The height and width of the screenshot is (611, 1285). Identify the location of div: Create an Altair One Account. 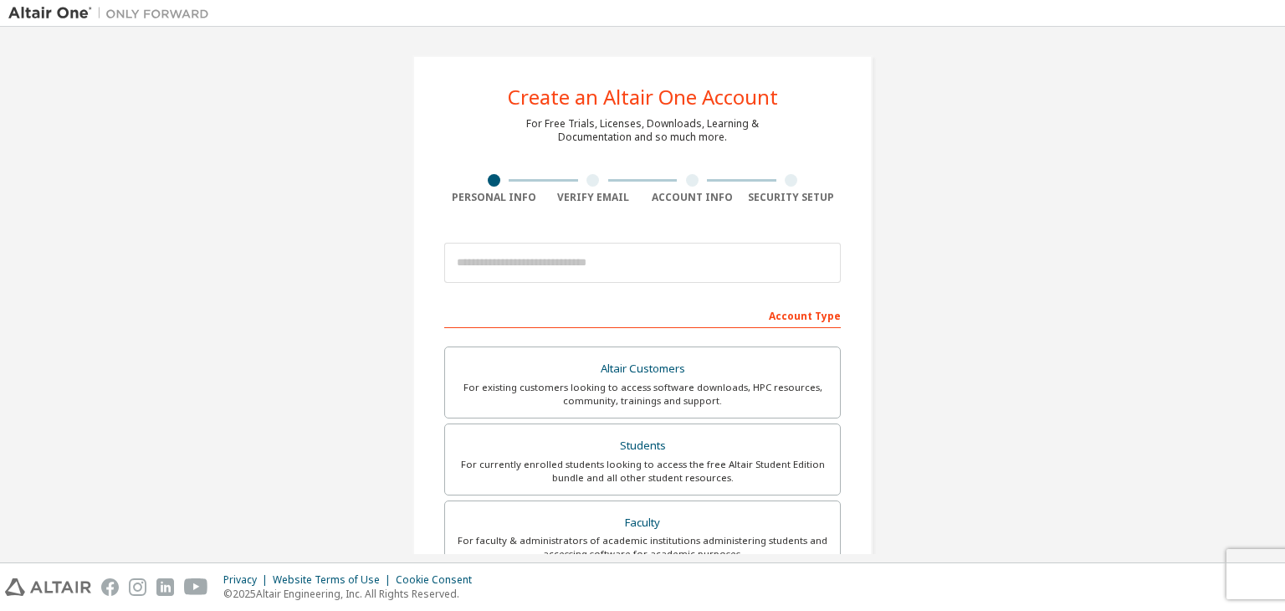
(643, 97).